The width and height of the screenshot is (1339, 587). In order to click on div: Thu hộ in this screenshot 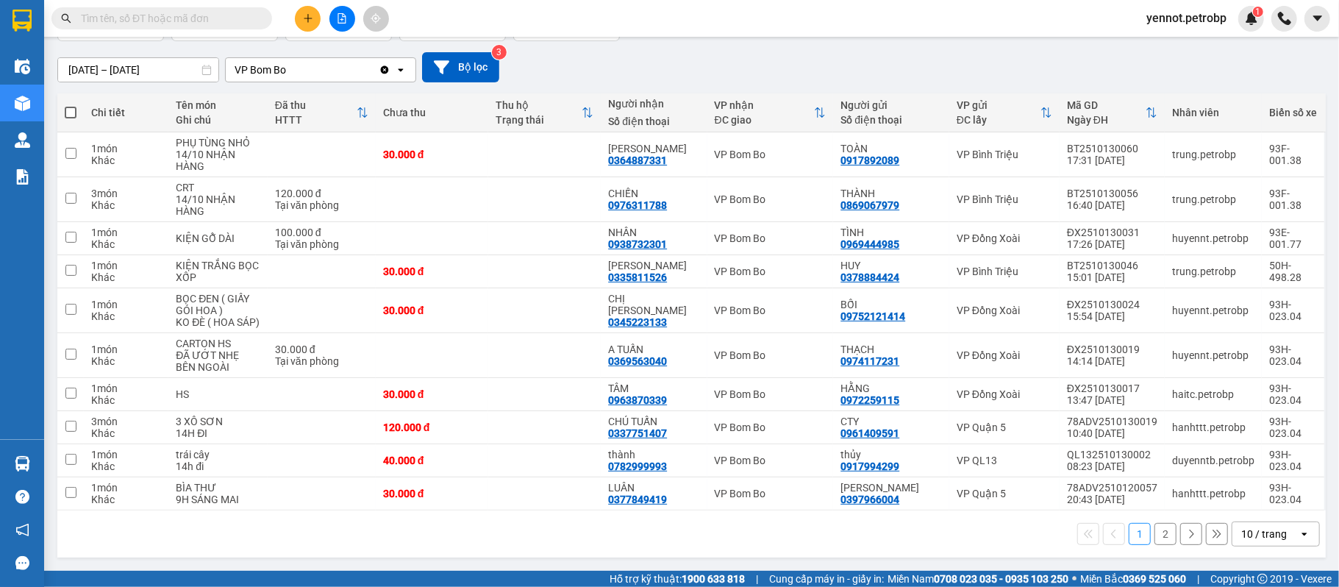, I will do `click(538, 105)`.